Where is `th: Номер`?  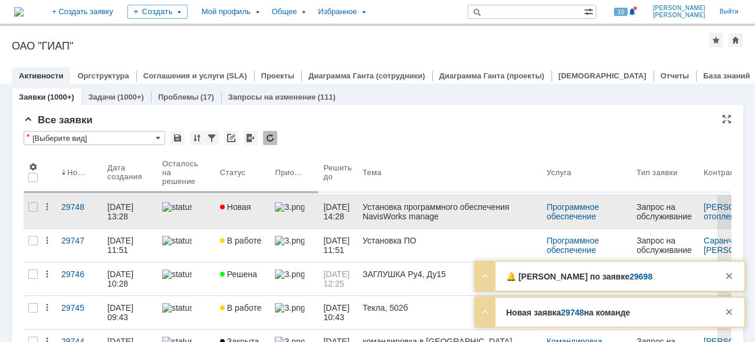
th: Номер is located at coordinates (80, 172).